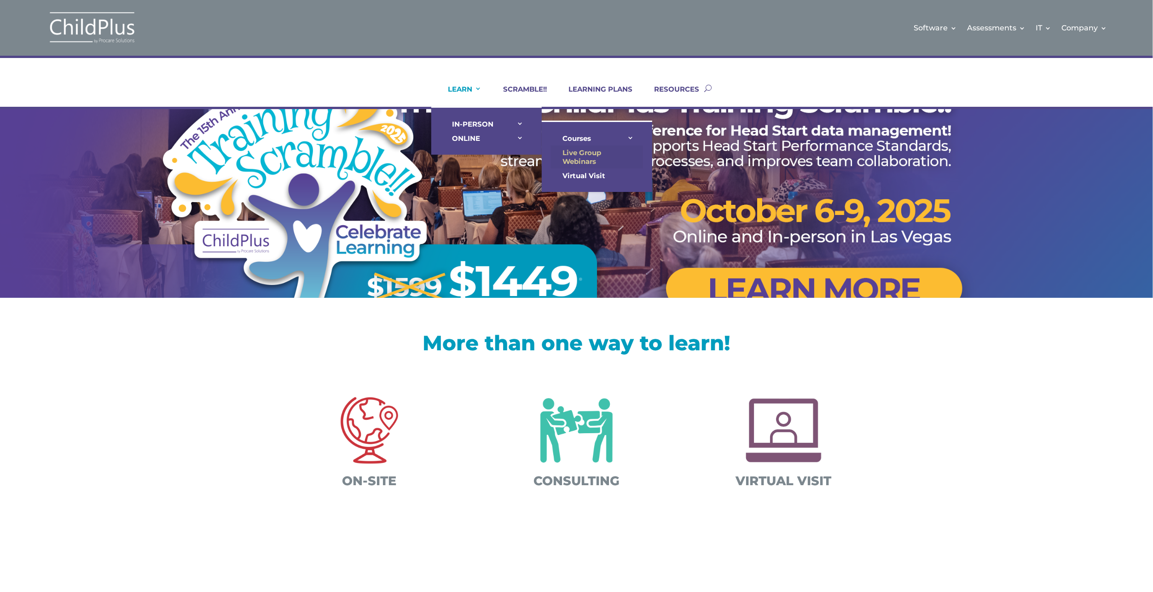  What do you see at coordinates (459, 96) in the screenshot?
I see `a: LEARN` at bounding box center [459, 96].